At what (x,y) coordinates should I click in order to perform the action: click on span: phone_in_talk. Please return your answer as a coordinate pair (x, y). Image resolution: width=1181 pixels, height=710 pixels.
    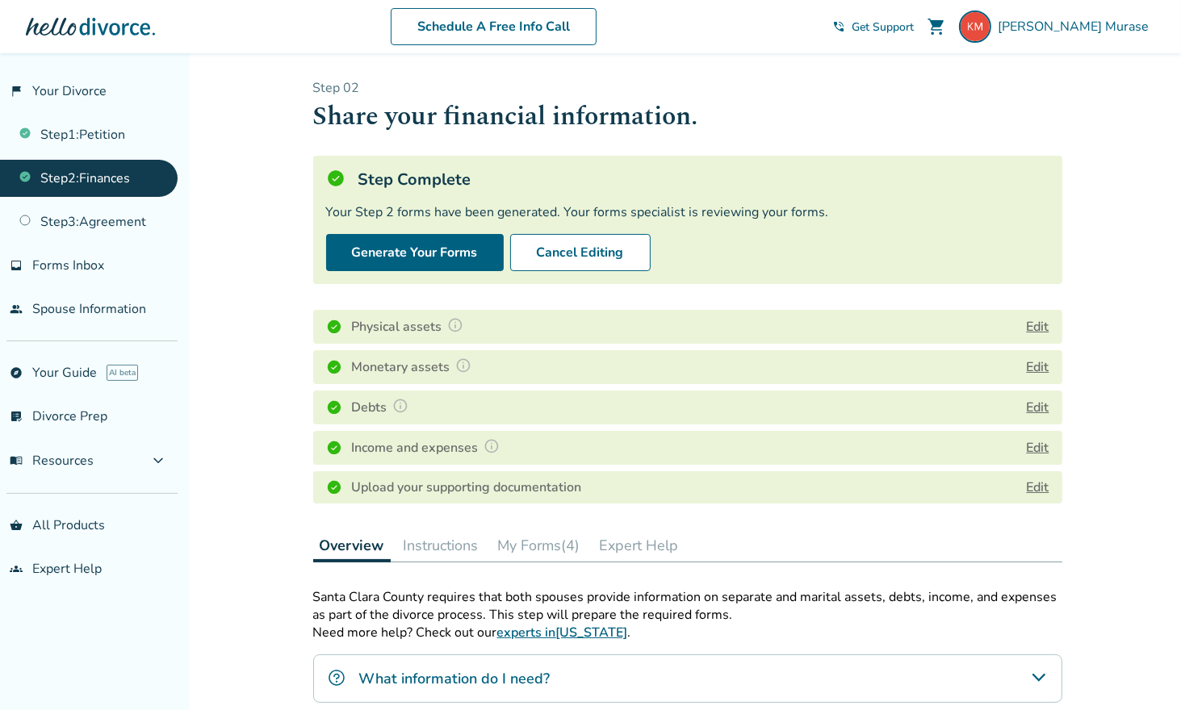
    Looking at the image, I should click on (839, 27).